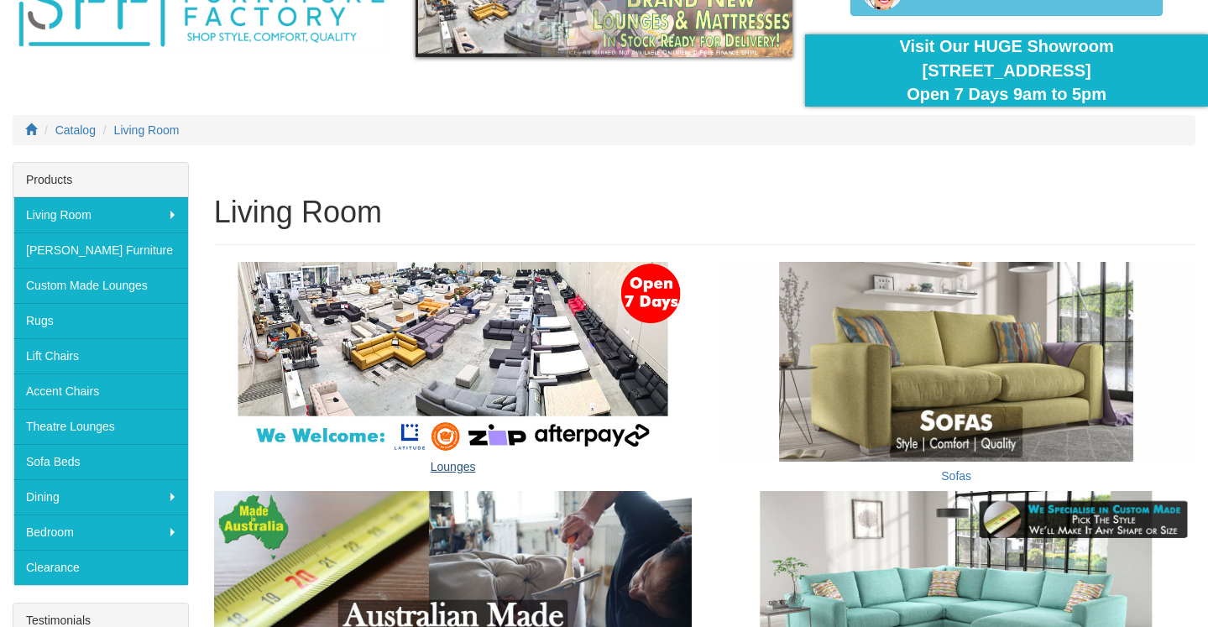  What do you see at coordinates (76, 130) in the screenshot?
I see `span: Catalog` at bounding box center [76, 130].